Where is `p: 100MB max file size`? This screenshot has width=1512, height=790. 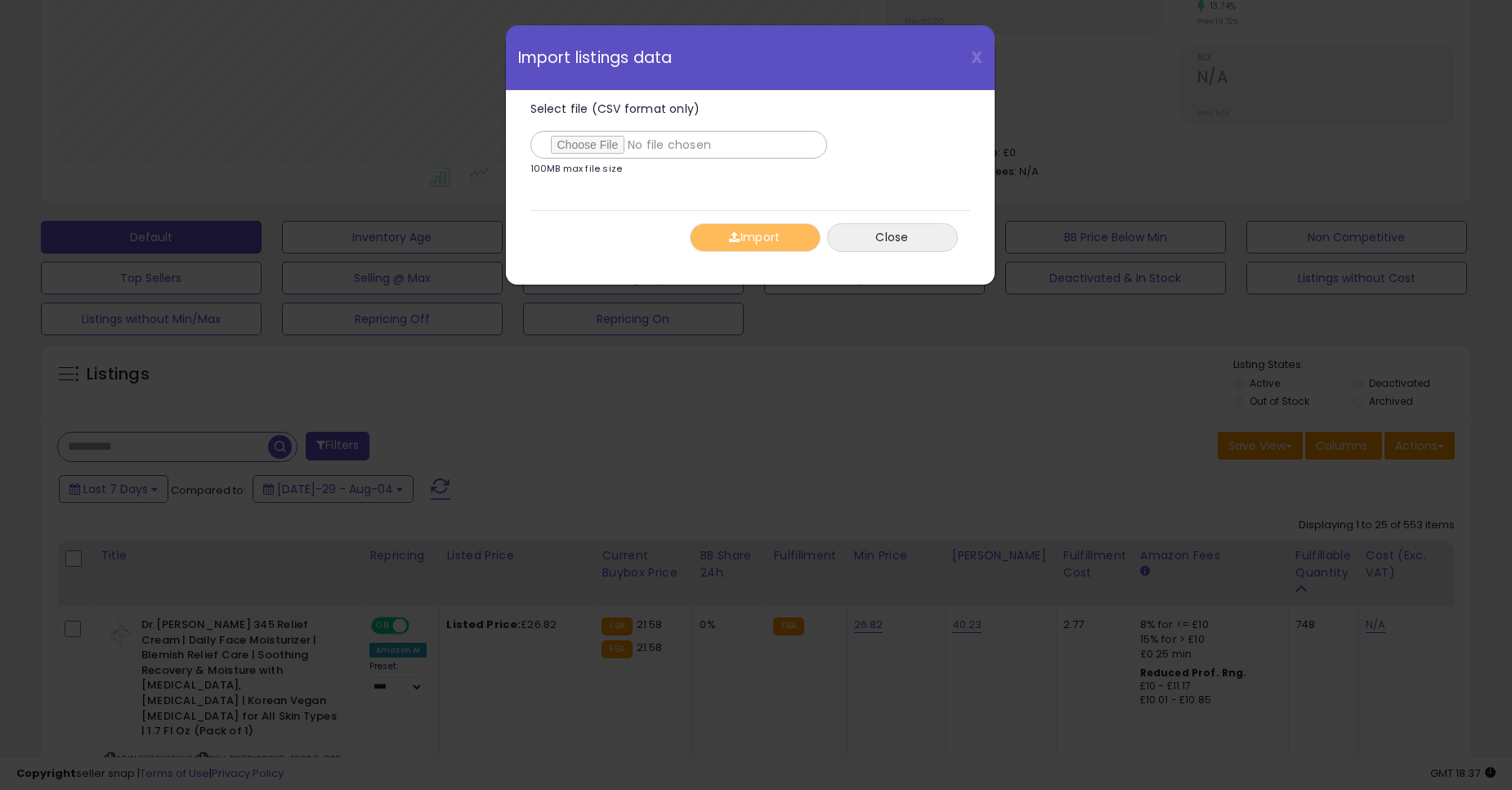
p: 100MB max file size is located at coordinates (576, 168).